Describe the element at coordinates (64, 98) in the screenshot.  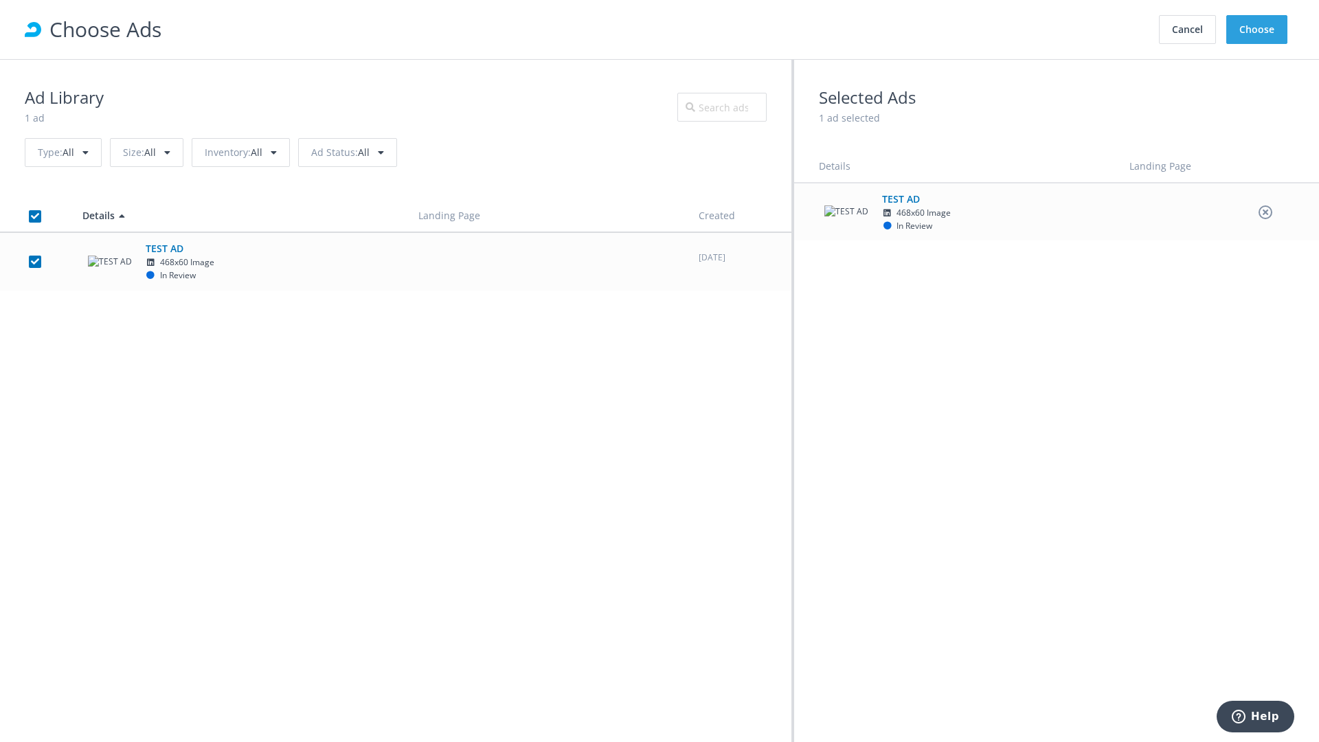
I see `h2: Ad Library` at that location.